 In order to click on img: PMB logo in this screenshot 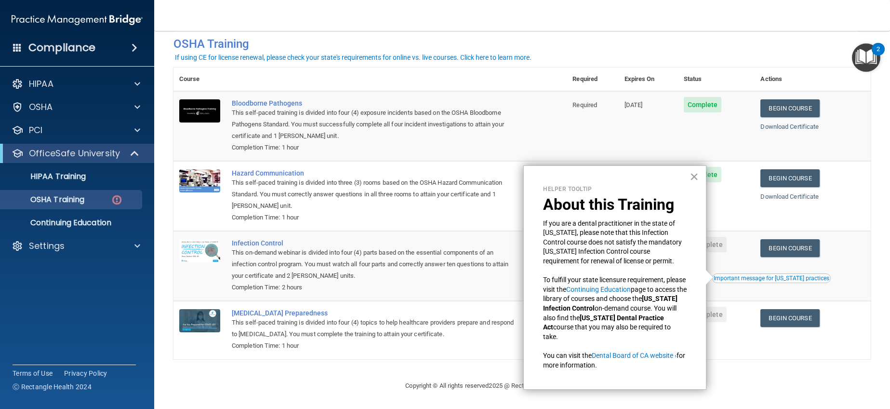, I will do `click(77, 20)`.